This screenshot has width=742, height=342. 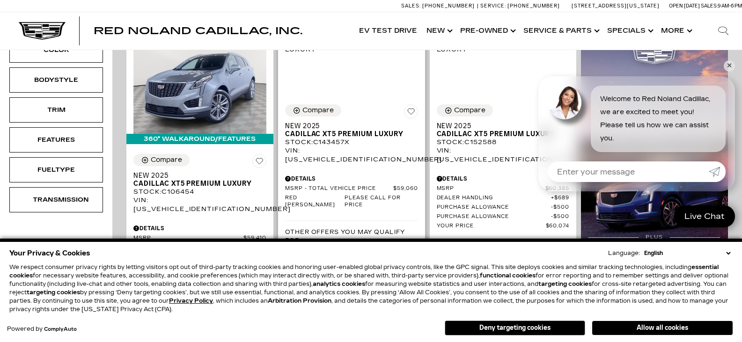 I want to click on span: $59,410, so click(x=255, y=238).